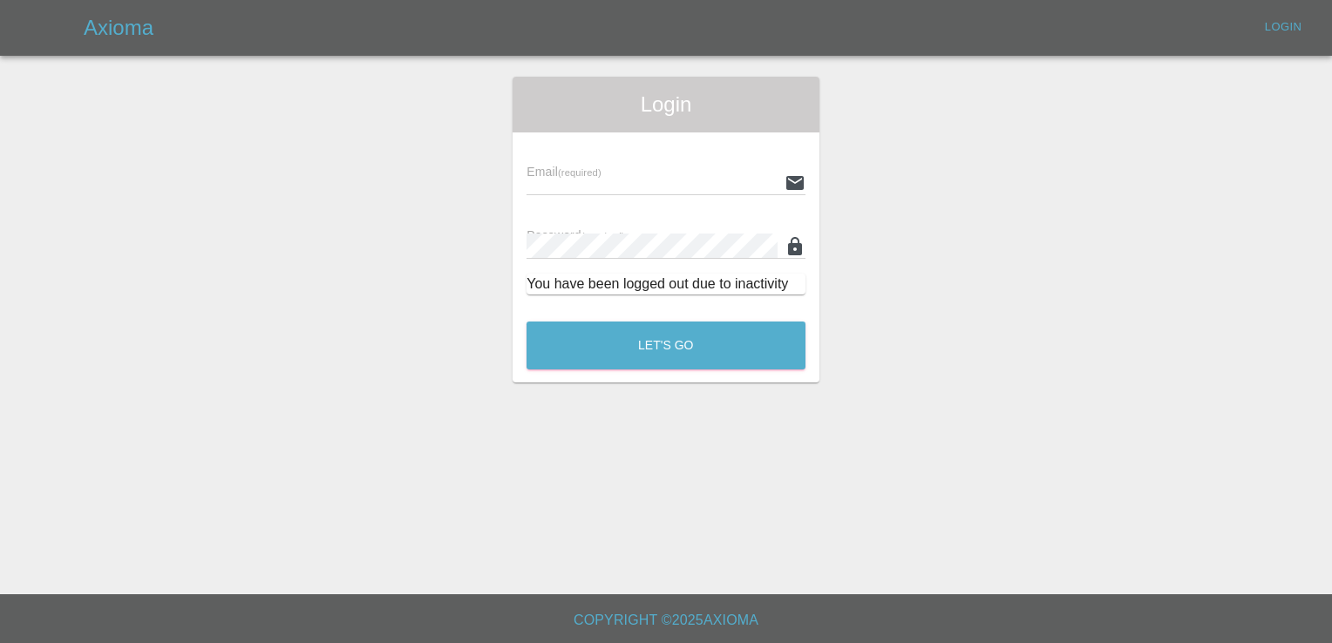 This screenshot has height=643, width=1332. I want to click on h6: Copyright © 2025 Axioma, so click(666, 621).